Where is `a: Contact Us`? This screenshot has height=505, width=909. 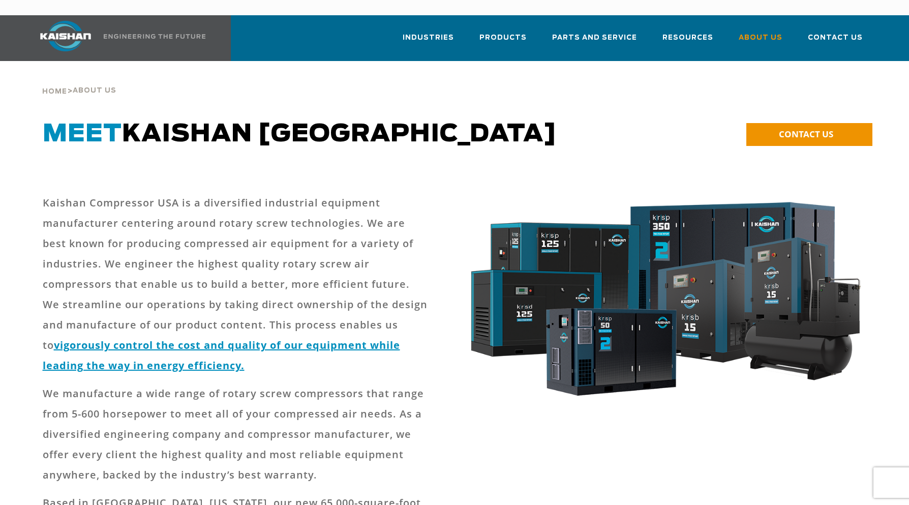
a: Contact Us is located at coordinates (836, 42).